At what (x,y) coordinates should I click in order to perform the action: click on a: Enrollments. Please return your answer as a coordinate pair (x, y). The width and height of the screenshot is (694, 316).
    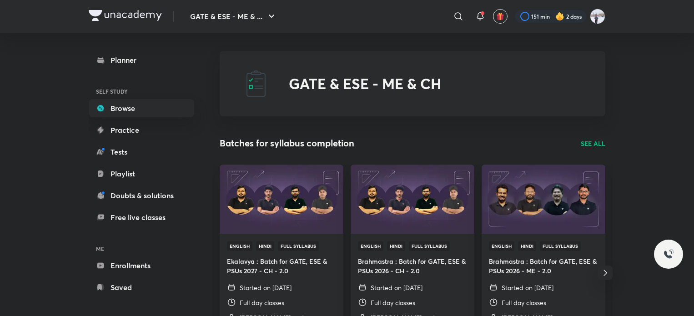
    Looking at the image, I should click on (141, 265).